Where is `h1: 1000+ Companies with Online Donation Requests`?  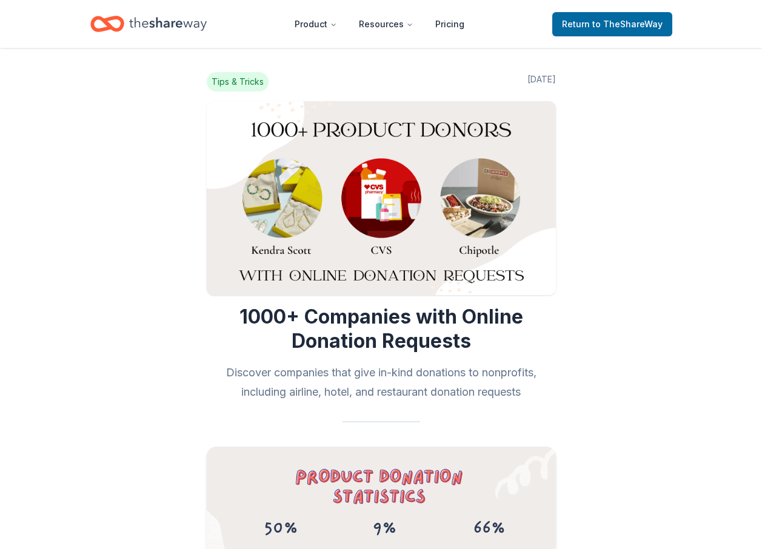
h1: 1000+ Companies with Online Donation Requests is located at coordinates (381, 329).